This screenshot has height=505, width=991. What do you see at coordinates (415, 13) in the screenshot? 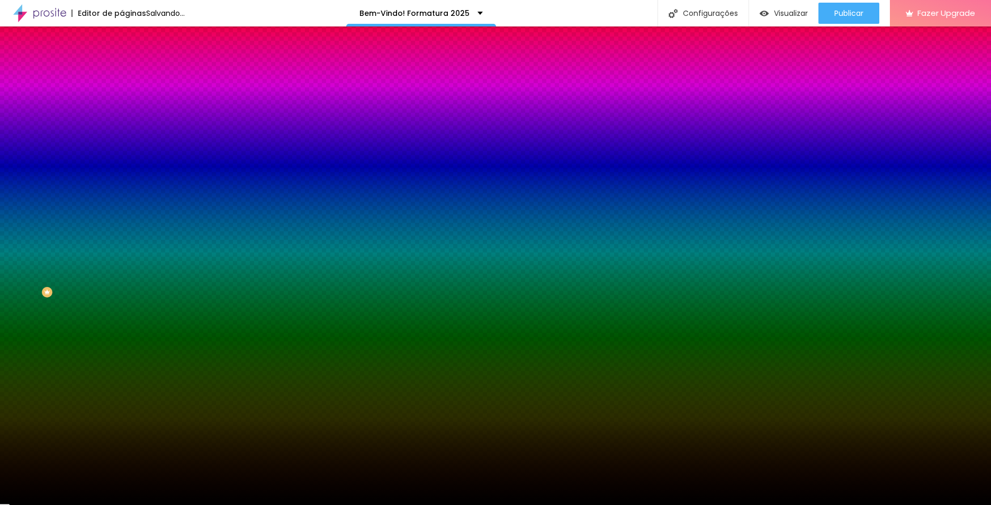
I see `p: Bem-Vindo! Formatura 2025` at bounding box center [415, 13].